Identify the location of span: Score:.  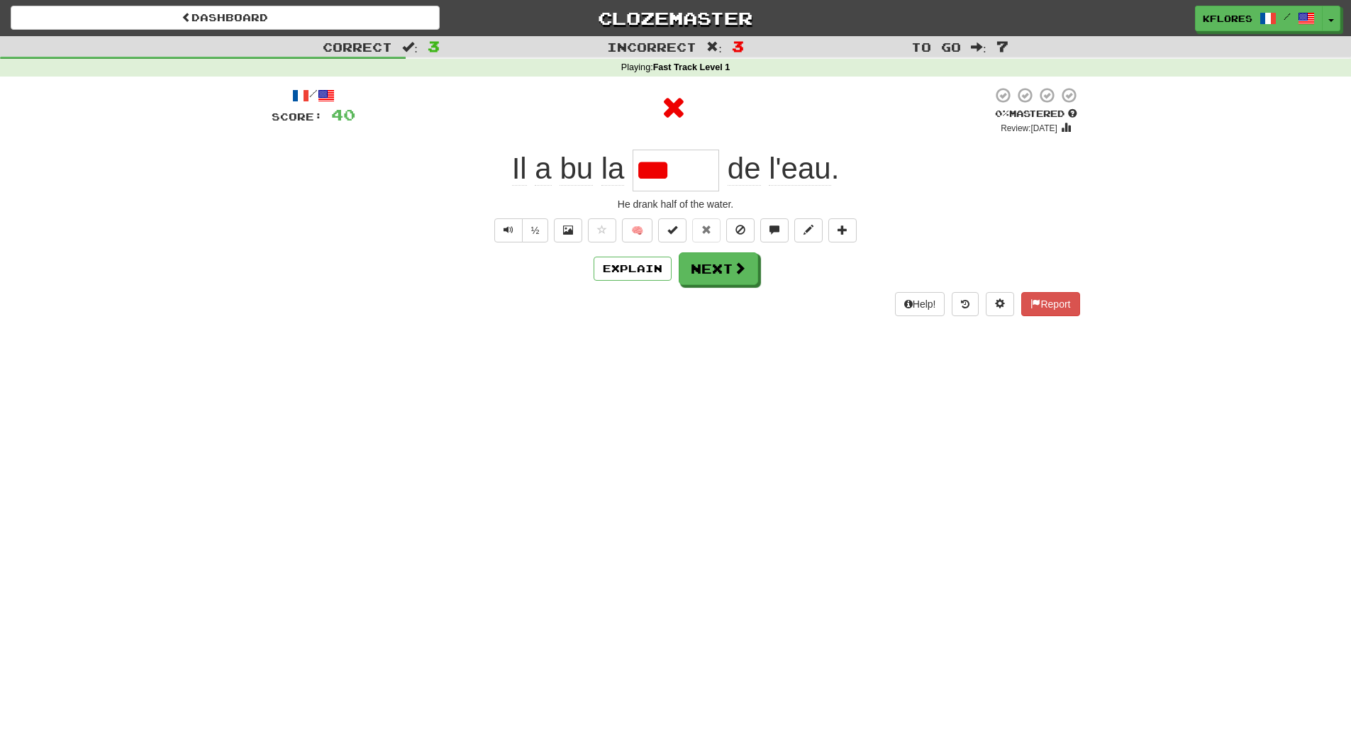
(297, 116).